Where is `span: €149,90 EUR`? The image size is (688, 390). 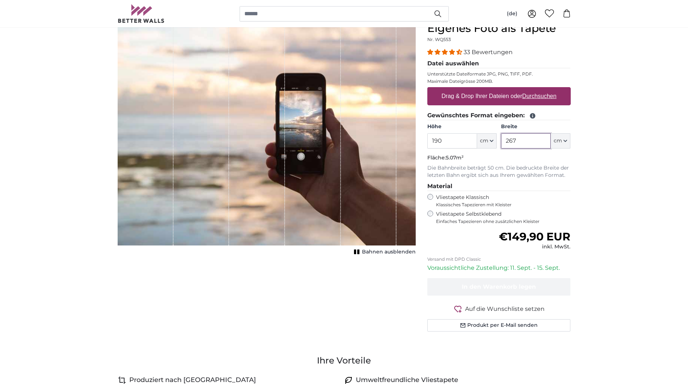
span: €149,90 EUR is located at coordinates (535, 236).